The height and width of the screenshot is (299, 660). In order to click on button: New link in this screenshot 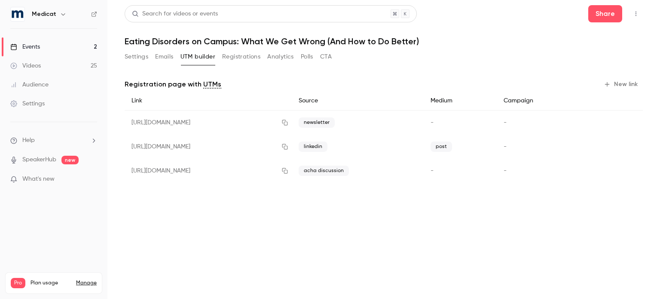, I will do `click(621, 84)`.